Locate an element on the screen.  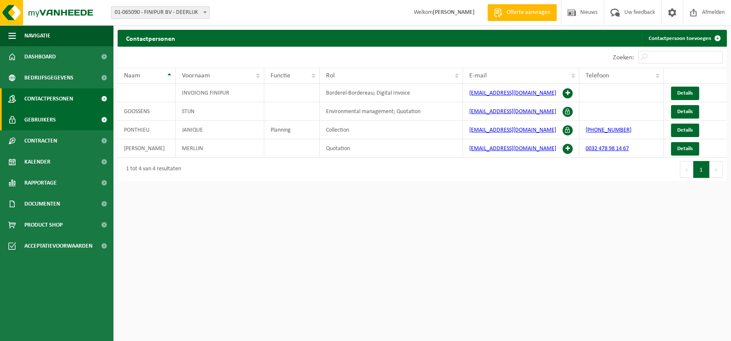
a: 0032 478 98 14 67 is located at coordinates (607, 148).